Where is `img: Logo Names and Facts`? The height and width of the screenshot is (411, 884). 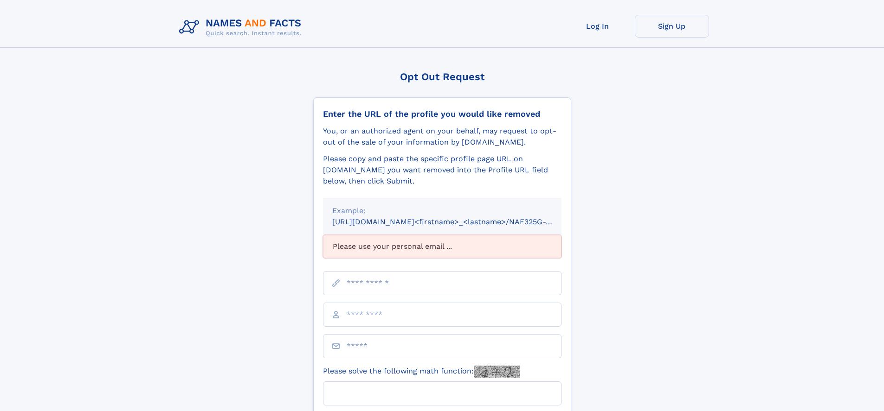
img: Logo Names and Facts is located at coordinates (242, 27).